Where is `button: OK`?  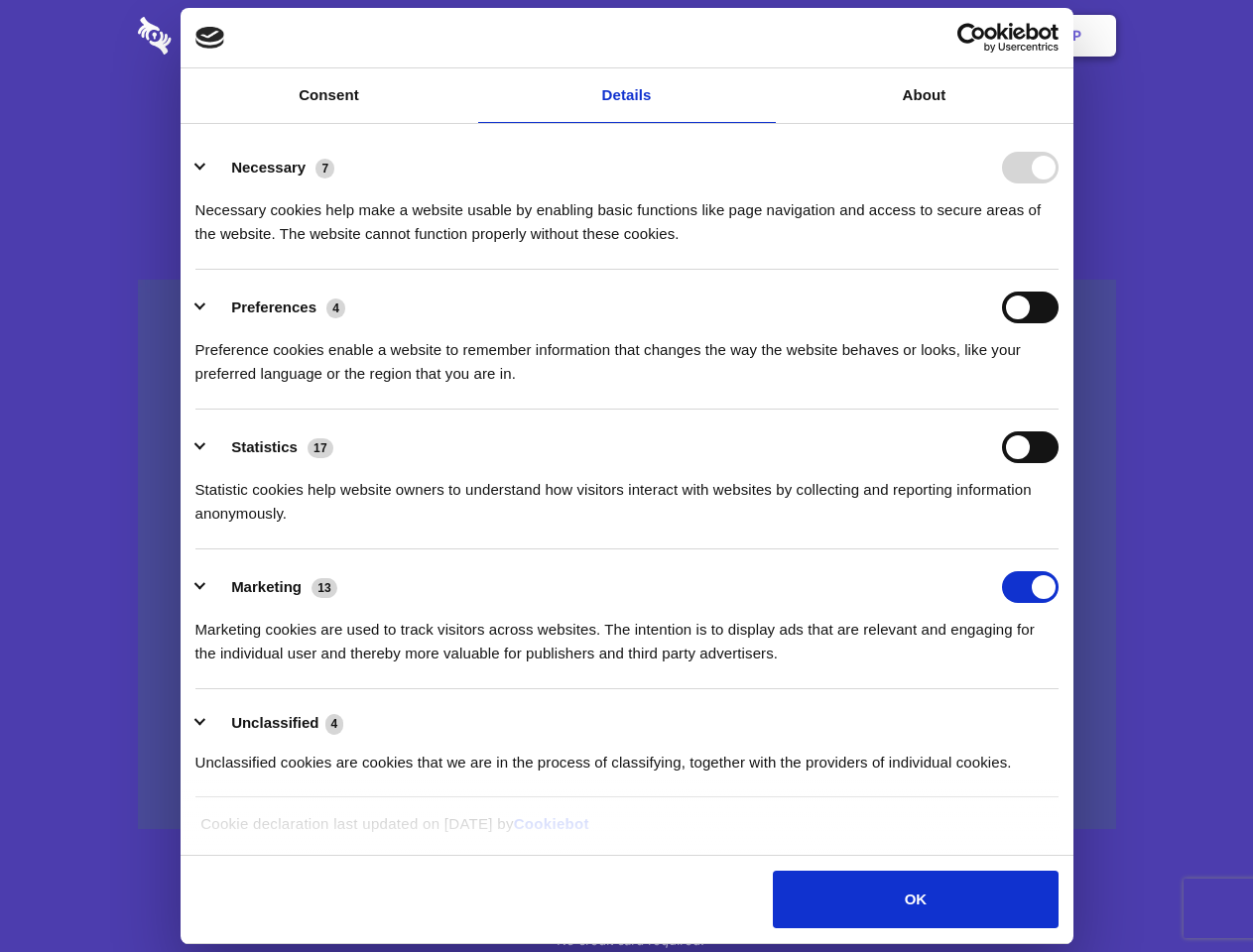 button: OK is located at coordinates (915, 899).